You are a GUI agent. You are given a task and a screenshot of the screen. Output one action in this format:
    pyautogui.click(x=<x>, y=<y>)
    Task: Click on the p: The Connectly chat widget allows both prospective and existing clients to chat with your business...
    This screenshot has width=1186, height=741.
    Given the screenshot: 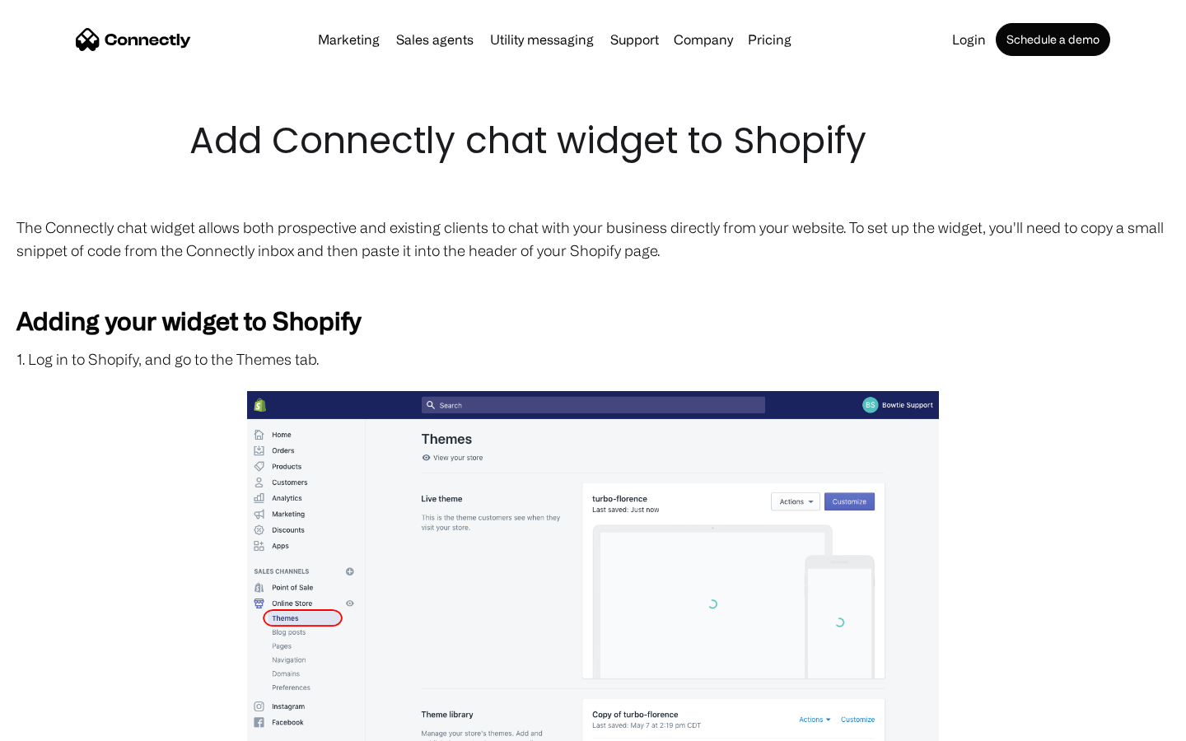 What is the action you would take?
    pyautogui.click(x=593, y=239)
    